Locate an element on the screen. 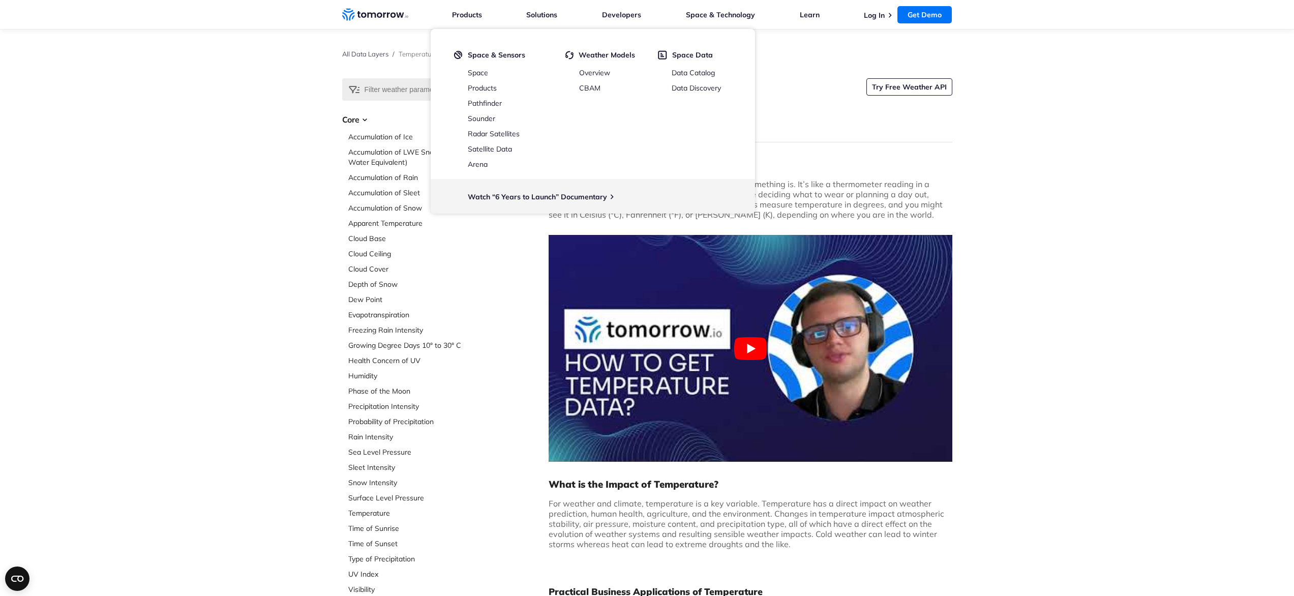 The width and height of the screenshot is (1294, 596). a: Accumulation of LWE Snow (Snow Water Equivalent) is located at coordinates (416, 157).